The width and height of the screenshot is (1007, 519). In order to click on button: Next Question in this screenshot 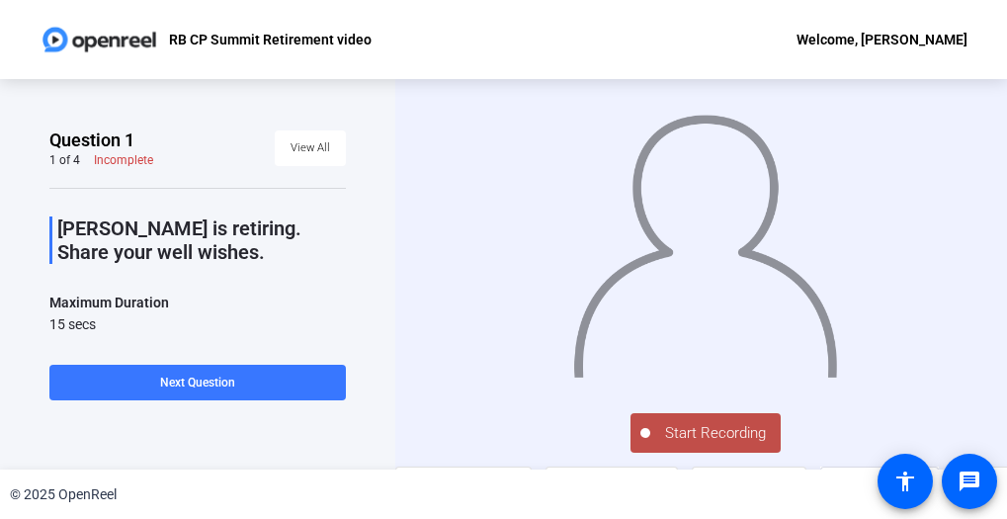, I will do `click(198, 382)`.